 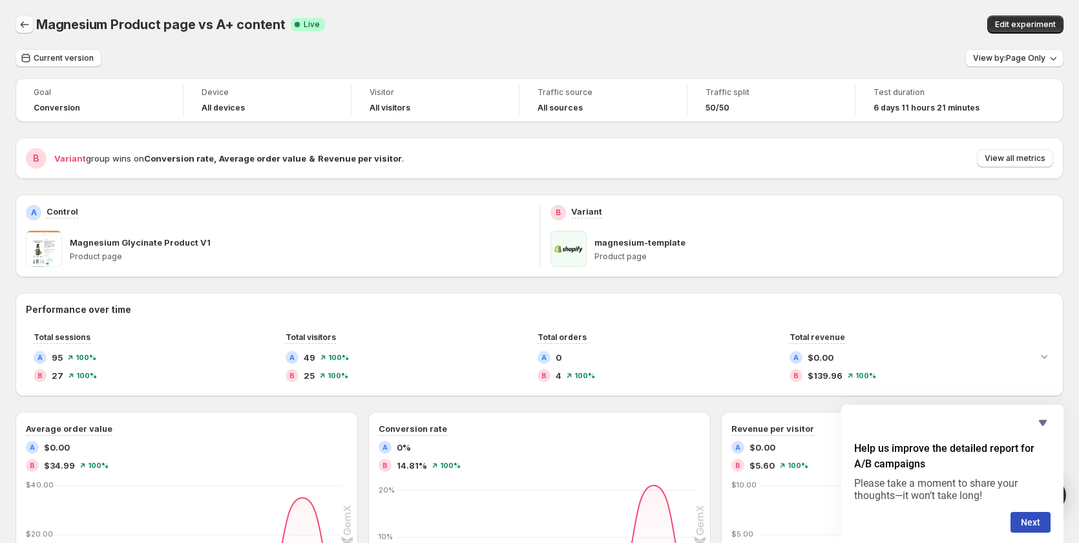 What do you see at coordinates (57, 108) in the screenshot?
I see `span: Conversion` at bounding box center [57, 108].